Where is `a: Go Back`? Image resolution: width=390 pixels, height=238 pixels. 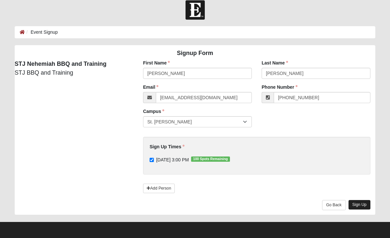 a: Go Back is located at coordinates (334, 205).